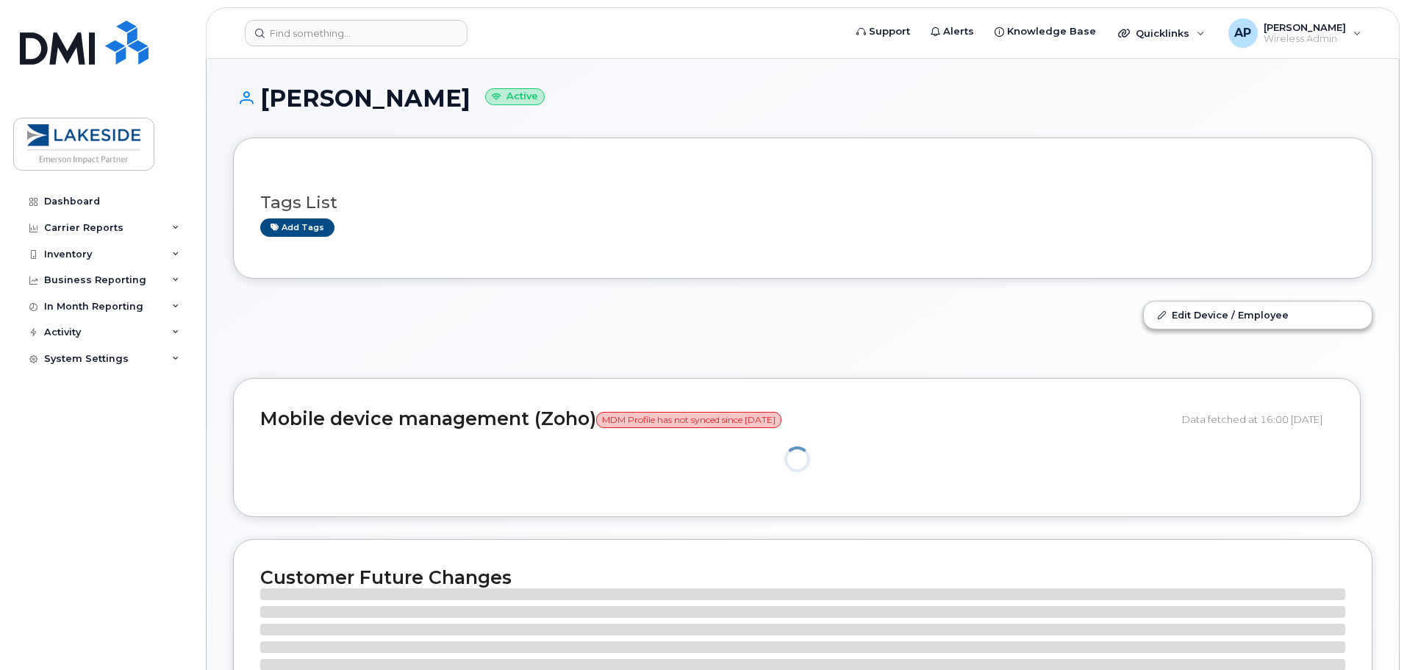 Image resolution: width=1407 pixels, height=670 pixels. I want to click on h3: Tags List, so click(803, 202).